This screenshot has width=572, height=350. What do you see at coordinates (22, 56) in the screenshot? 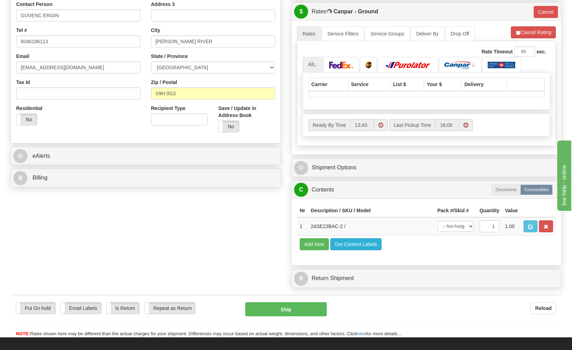
I see `label: Email` at bounding box center [22, 56].